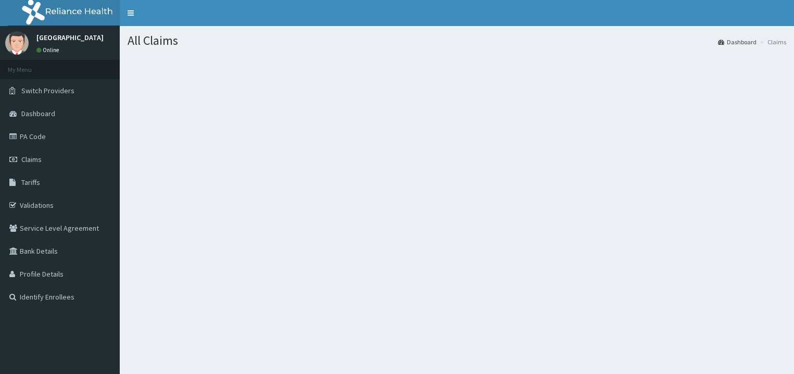 Image resolution: width=794 pixels, height=374 pixels. What do you see at coordinates (31, 159) in the screenshot?
I see `span: Claims` at bounding box center [31, 159].